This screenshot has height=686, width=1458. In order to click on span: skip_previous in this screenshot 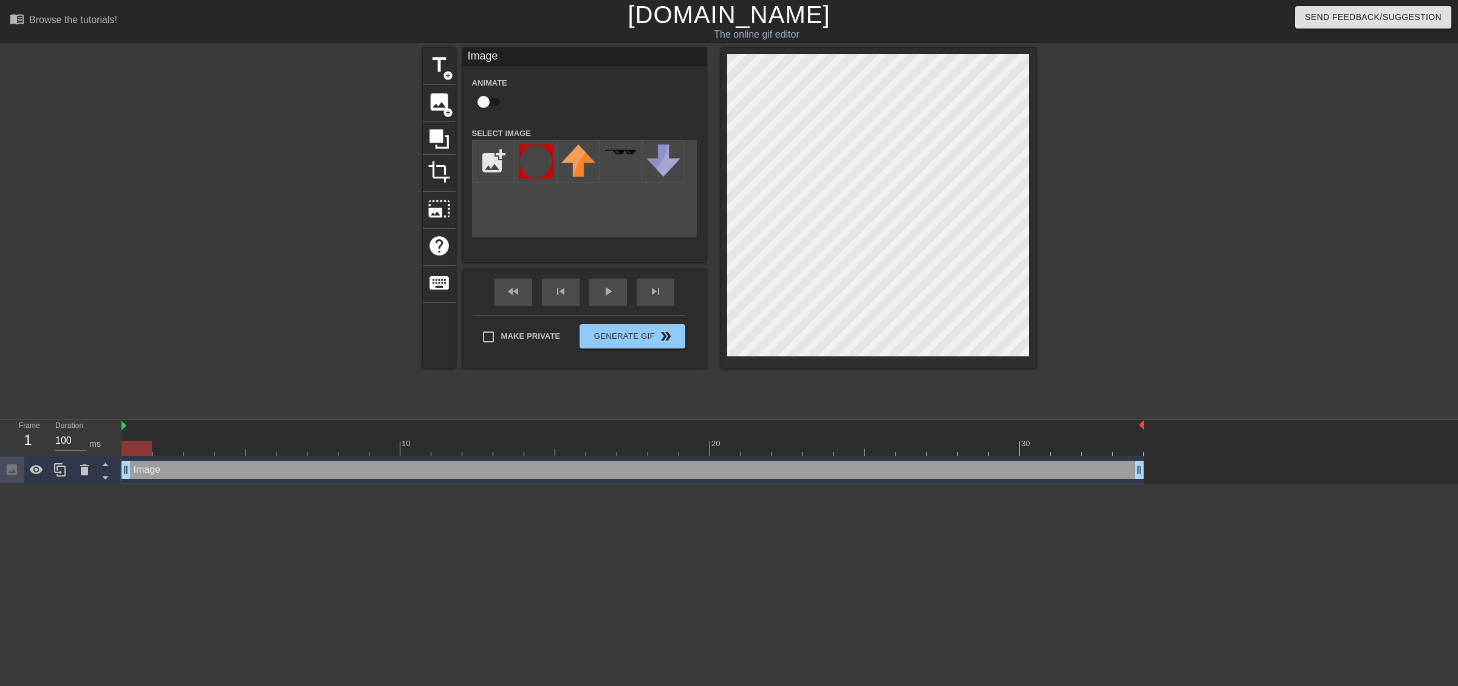, I will do `click(561, 292)`.